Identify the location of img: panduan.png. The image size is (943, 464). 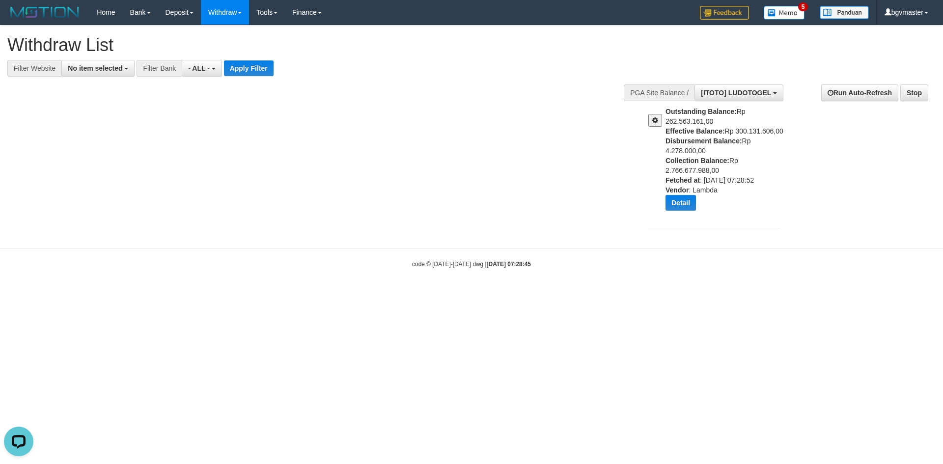
(844, 12).